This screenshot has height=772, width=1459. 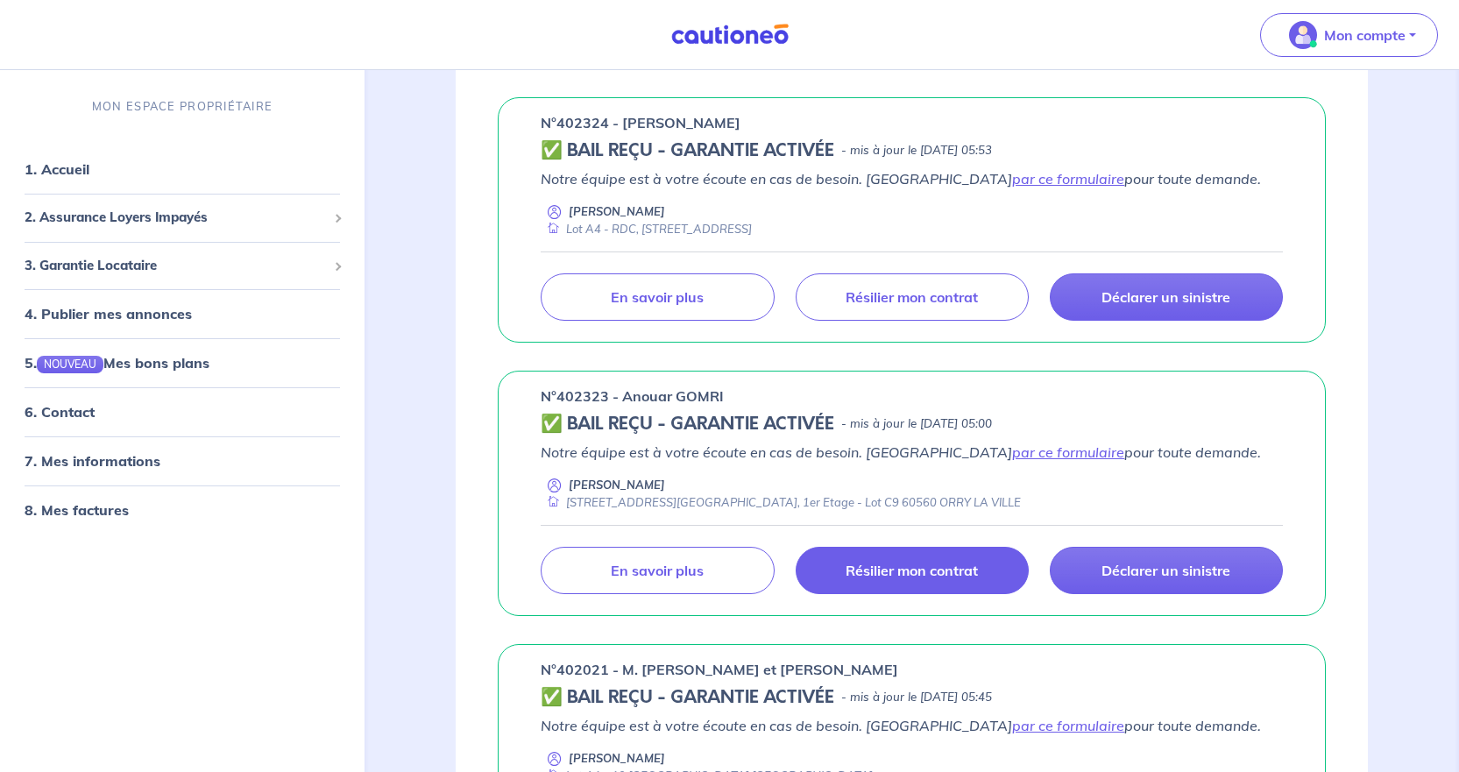 What do you see at coordinates (182, 217) in the screenshot?
I see `div: 2. Assurance Loyers Impayés` at bounding box center [182, 217].